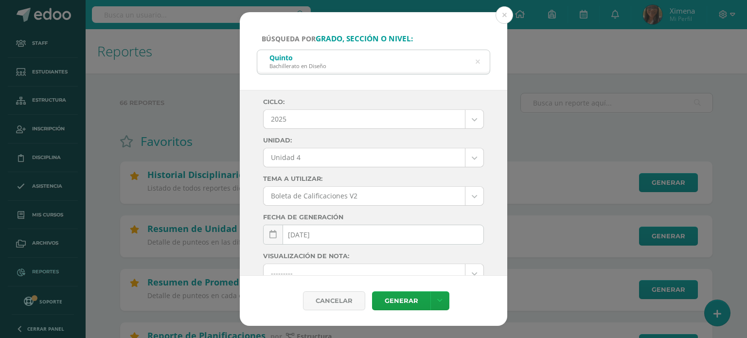 The image size is (747, 338). Describe the element at coordinates (334, 301) in the screenshot. I see `div: Cancelar` at that location.